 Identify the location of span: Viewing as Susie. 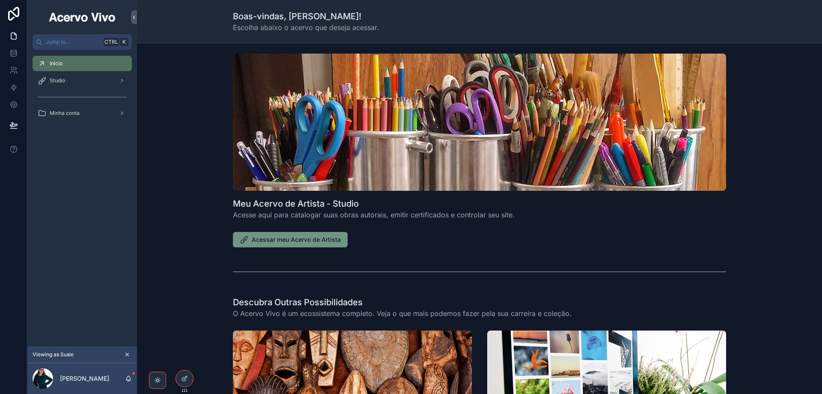
(53, 354).